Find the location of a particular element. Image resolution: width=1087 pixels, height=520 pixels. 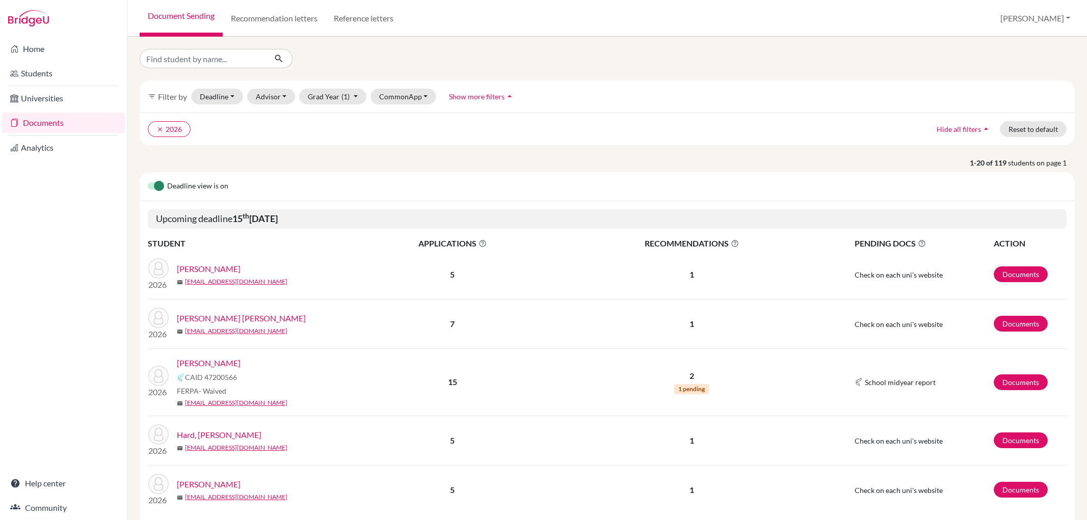

span: students on page 1 is located at coordinates (1041, 163).